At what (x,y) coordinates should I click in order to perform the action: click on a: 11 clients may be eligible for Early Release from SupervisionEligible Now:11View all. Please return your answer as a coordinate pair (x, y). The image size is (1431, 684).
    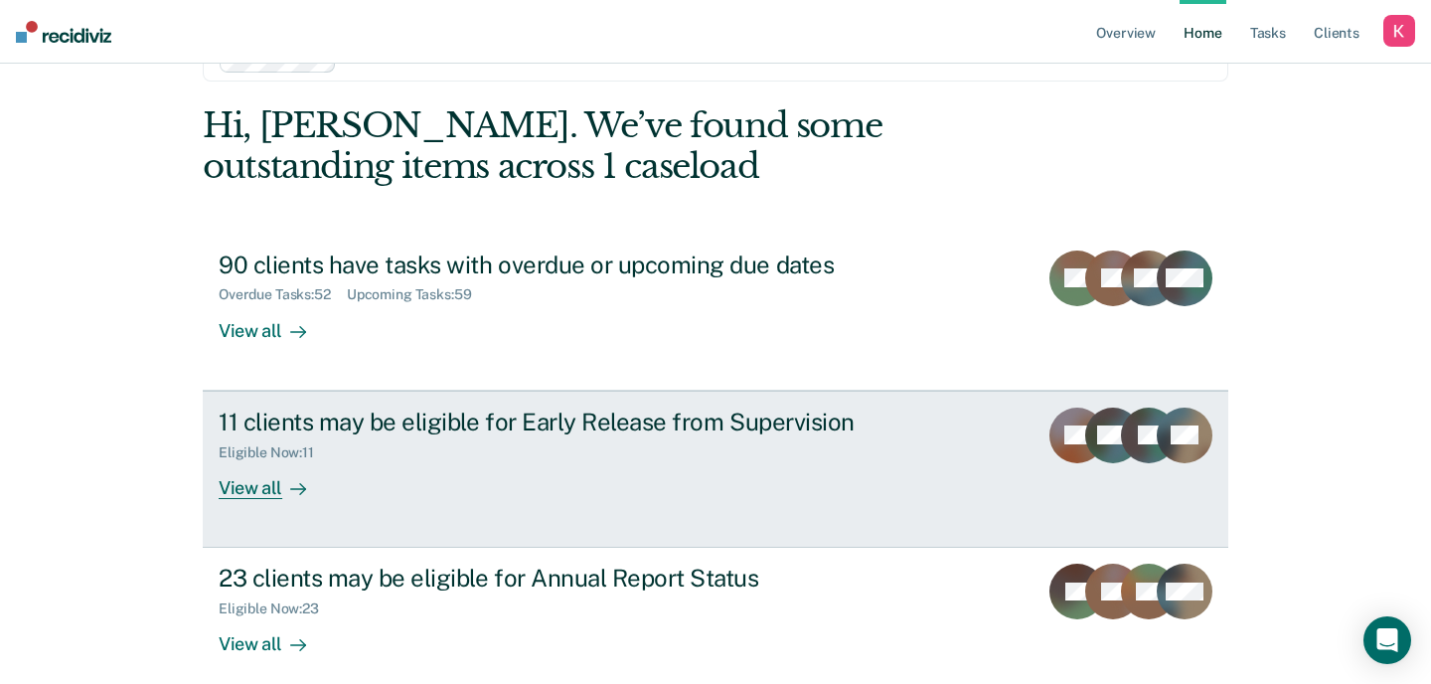
    Looking at the image, I should click on (716, 469).